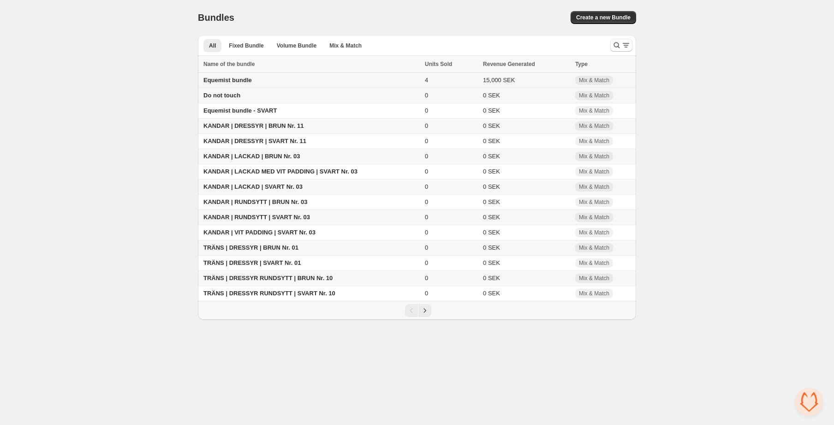  Describe the element at coordinates (499, 80) in the screenshot. I see `span: 15,000 SEK` at that location.